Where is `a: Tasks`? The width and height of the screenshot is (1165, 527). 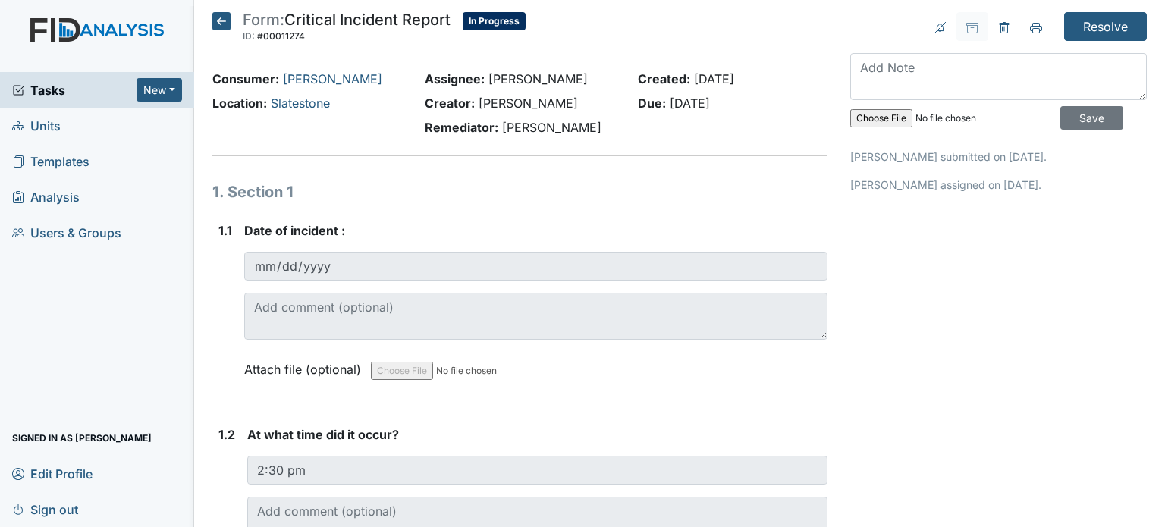 a: Tasks is located at coordinates (74, 90).